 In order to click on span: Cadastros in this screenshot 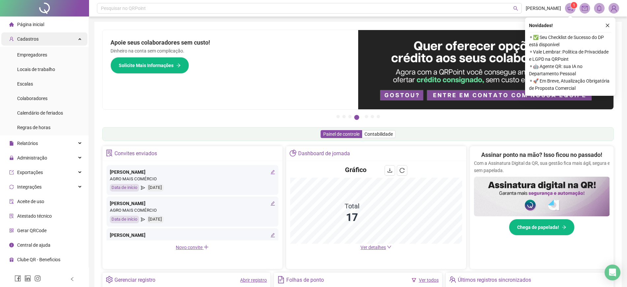, I will do `click(28, 39)`.